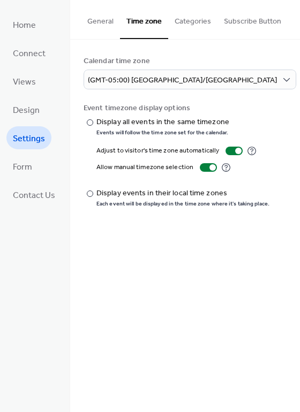 The width and height of the screenshot is (300, 412). Describe the element at coordinates (26, 110) in the screenshot. I see `span: Design` at that location.